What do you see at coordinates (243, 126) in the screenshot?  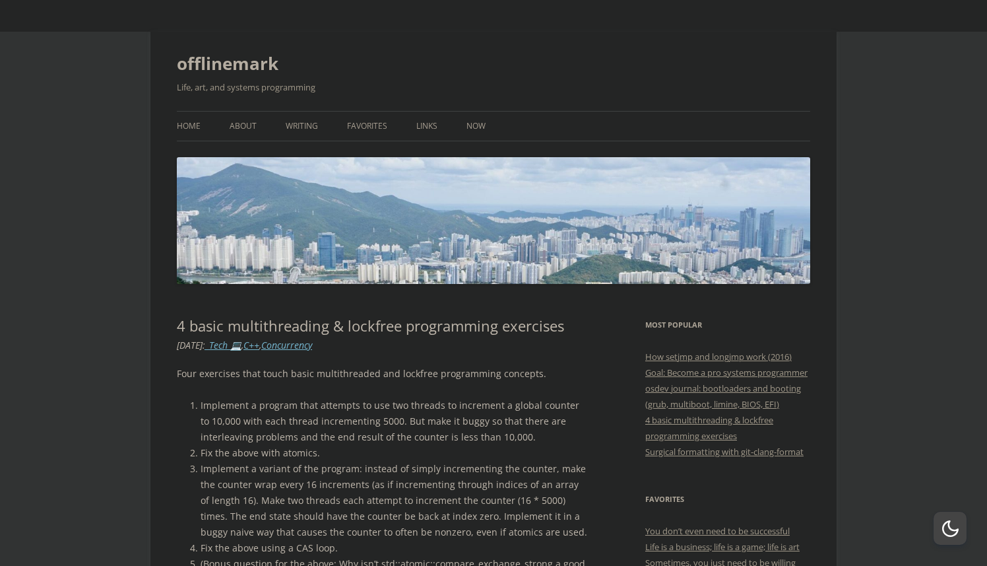 I see `a: About` at bounding box center [243, 126].